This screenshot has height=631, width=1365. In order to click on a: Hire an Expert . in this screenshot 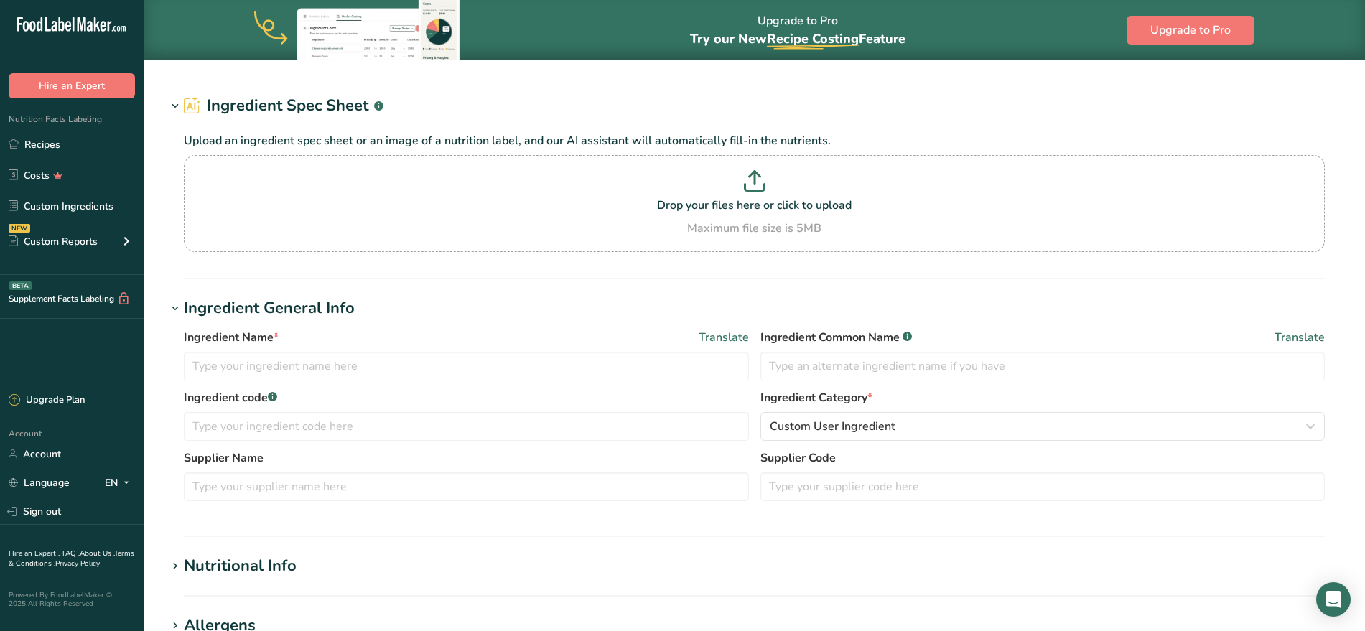, I will do `click(34, 553)`.